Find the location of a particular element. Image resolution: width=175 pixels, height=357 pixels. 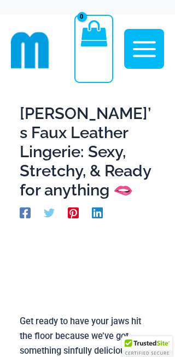

img: cropped mm emblem is located at coordinates (30, 50).